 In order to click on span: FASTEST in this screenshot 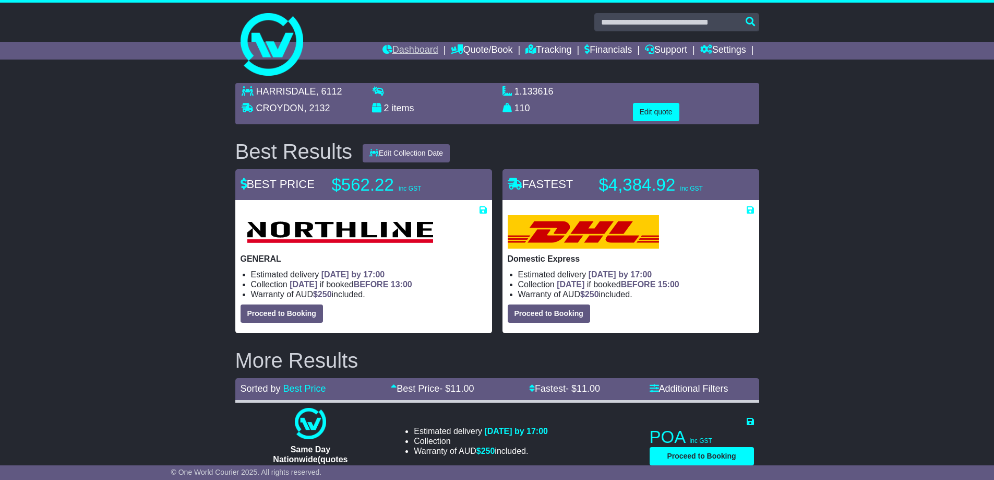, I will do `click(541, 184)`.